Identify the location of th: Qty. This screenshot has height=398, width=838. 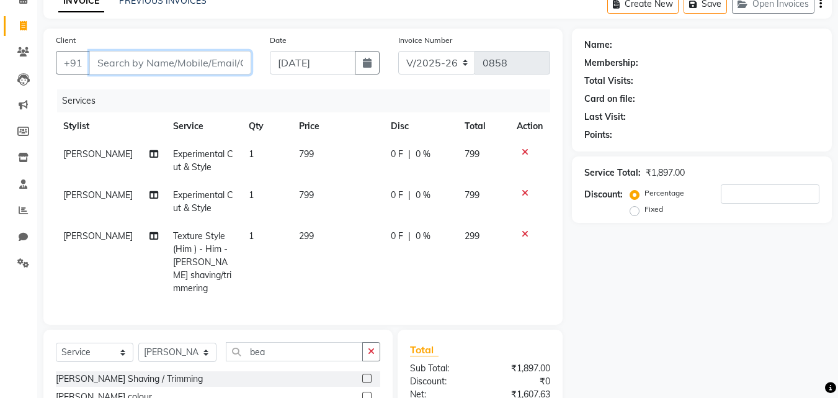
(266, 126).